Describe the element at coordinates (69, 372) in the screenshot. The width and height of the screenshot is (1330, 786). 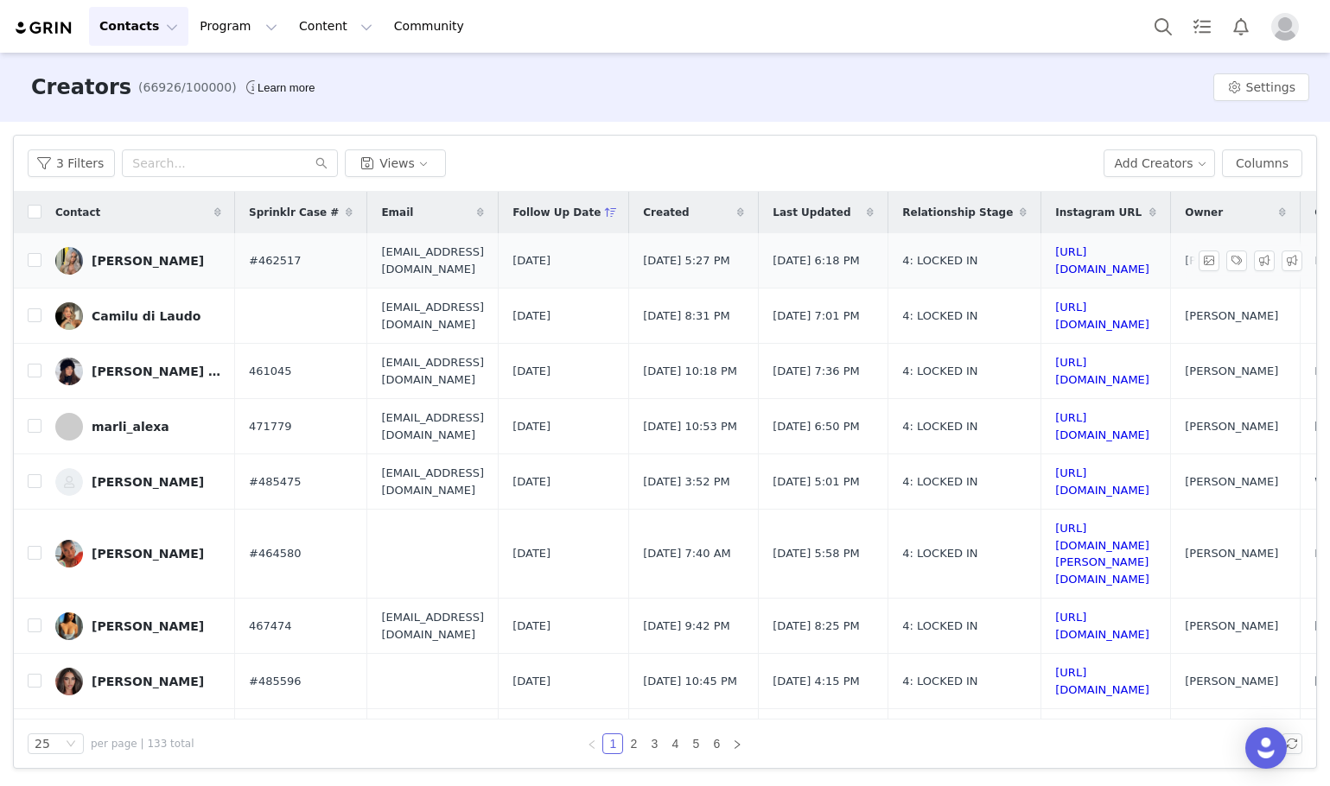
I see `img: 7411a1ac-6c97-4548-a909-9e133445a660.jpg` at that location.